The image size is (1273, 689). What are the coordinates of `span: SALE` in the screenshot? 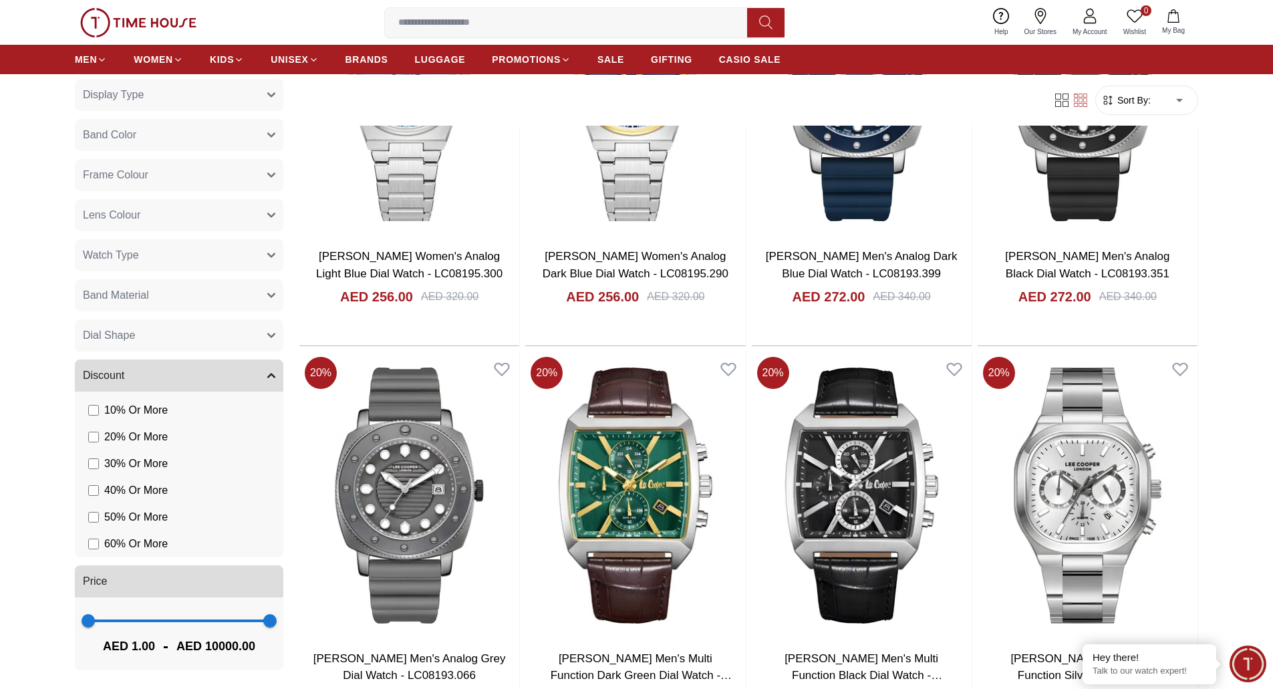 It's located at (611, 59).